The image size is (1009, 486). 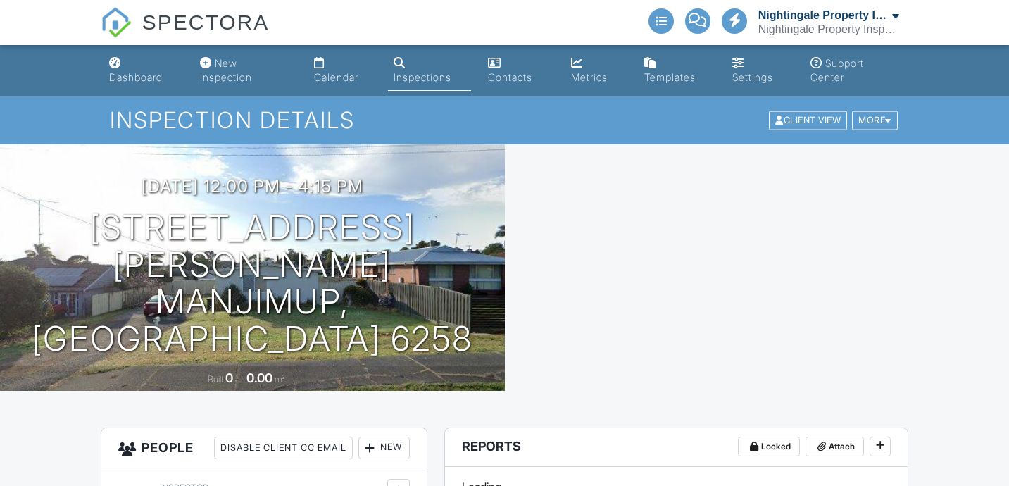 What do you see at coordinates (184, 34) in the screenshot?
I see `a: SPECTORA` at bounding box center [184, 34].